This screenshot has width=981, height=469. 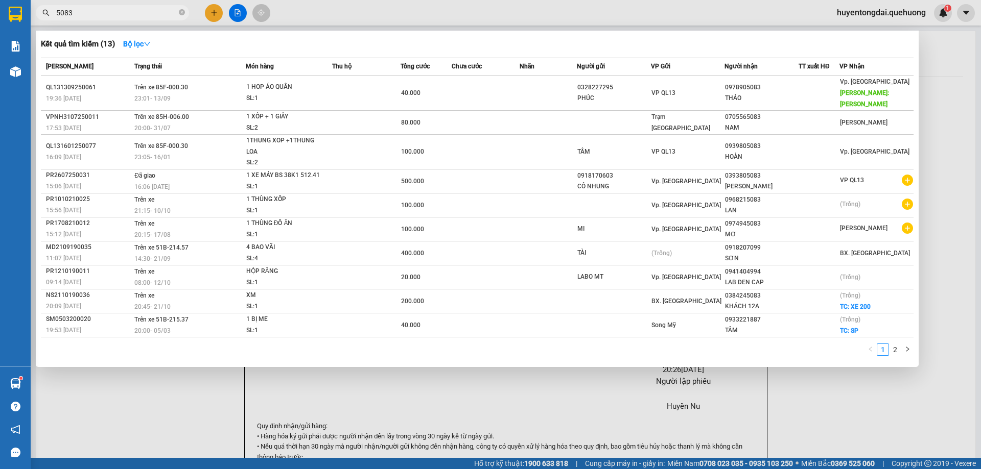 I want to click on span: Trên xe 85H-006.00, so click(x=161, y=117).